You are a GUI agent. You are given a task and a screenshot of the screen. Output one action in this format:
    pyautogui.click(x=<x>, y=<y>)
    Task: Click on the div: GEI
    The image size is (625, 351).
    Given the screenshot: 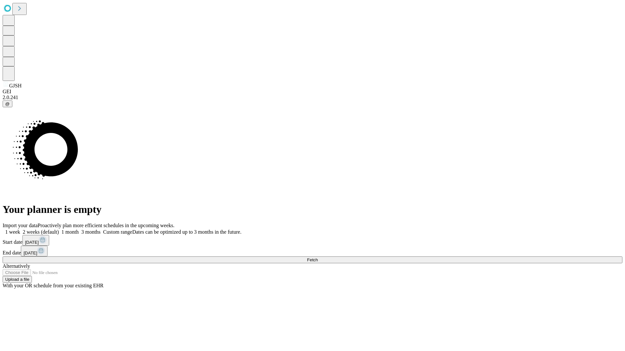 What is the action you would take?
    pyautogui.click(x=312, y=92)
    